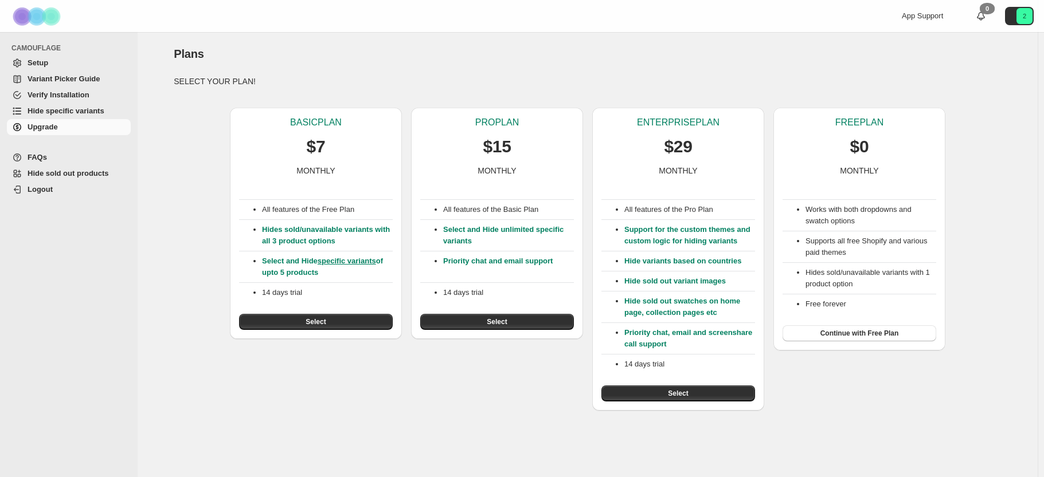 The height and width of the screenshot is (477, 1044). Describe the element at coordinates (38, 62) in the screenshot. I see `span: Setup` at that location.